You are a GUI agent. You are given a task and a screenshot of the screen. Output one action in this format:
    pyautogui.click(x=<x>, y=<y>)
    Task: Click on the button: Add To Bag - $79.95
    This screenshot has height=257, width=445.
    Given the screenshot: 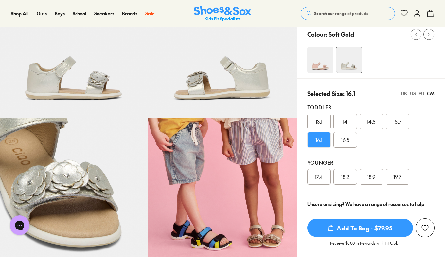 What is the action you would take?
    pyautogui.click(x=360, y=228)
    